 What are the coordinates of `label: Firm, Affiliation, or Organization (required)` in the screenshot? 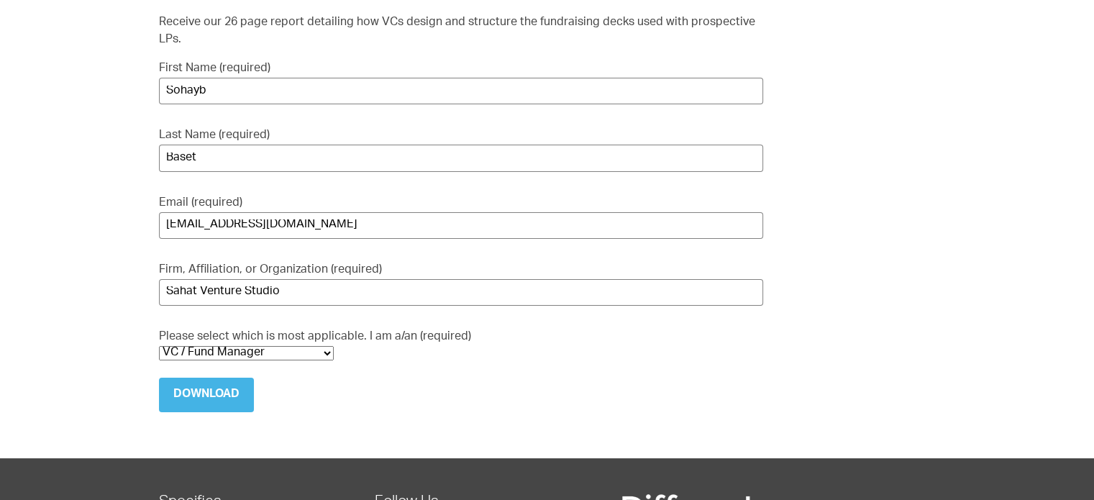 It's located at (461, 283).